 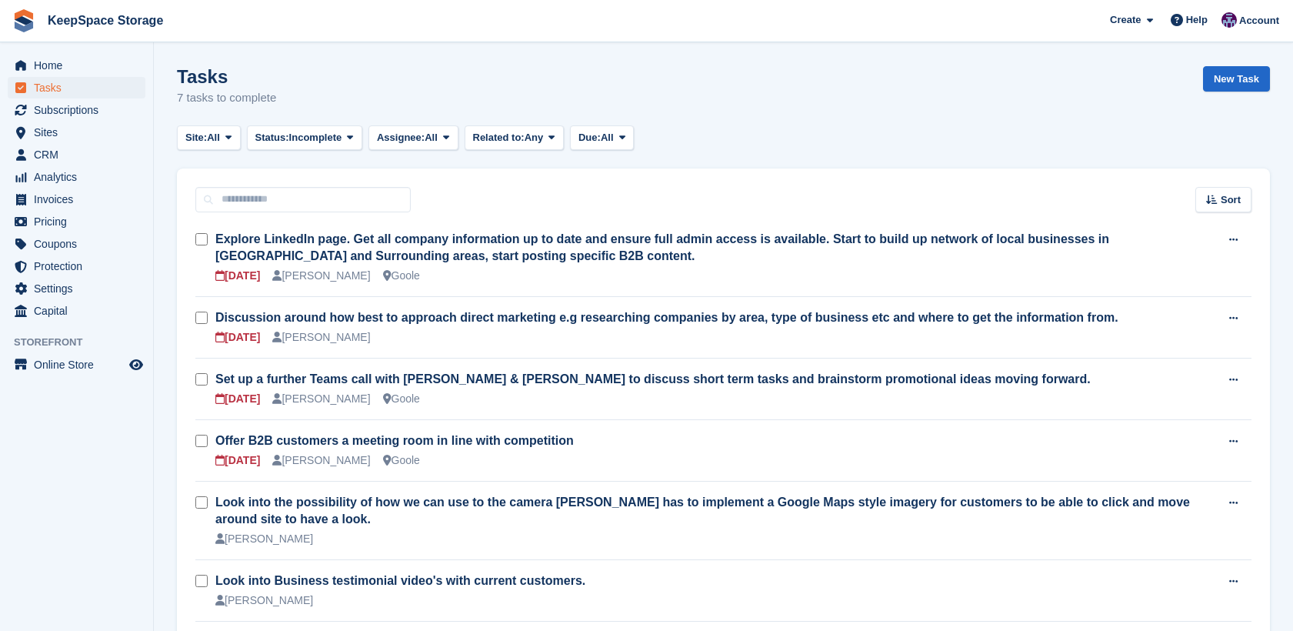 What do you see at coordinates (272, 138) in the screenshot?
I see `span: Status:` at bounding box center [272, 138].